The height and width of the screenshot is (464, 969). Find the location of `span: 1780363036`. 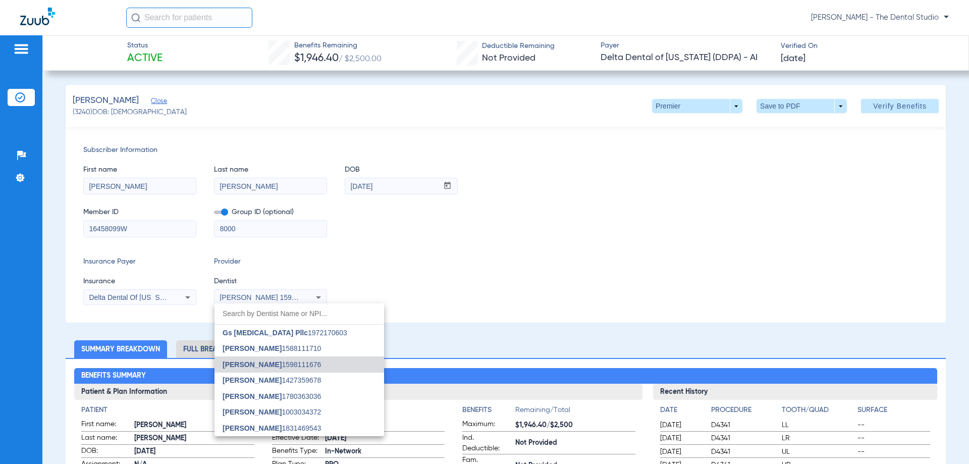

span: 1780363036 is located at coordinates (272, 396).